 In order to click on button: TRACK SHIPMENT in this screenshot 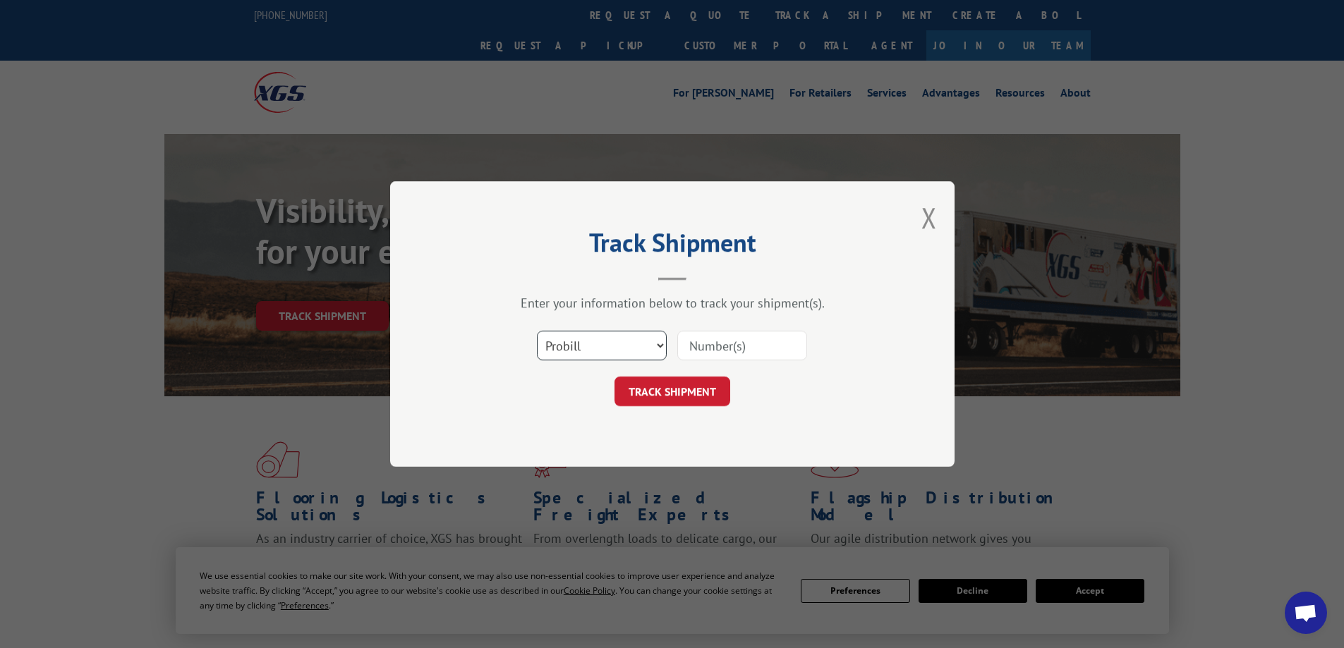, I will do `click(672, 391)`.